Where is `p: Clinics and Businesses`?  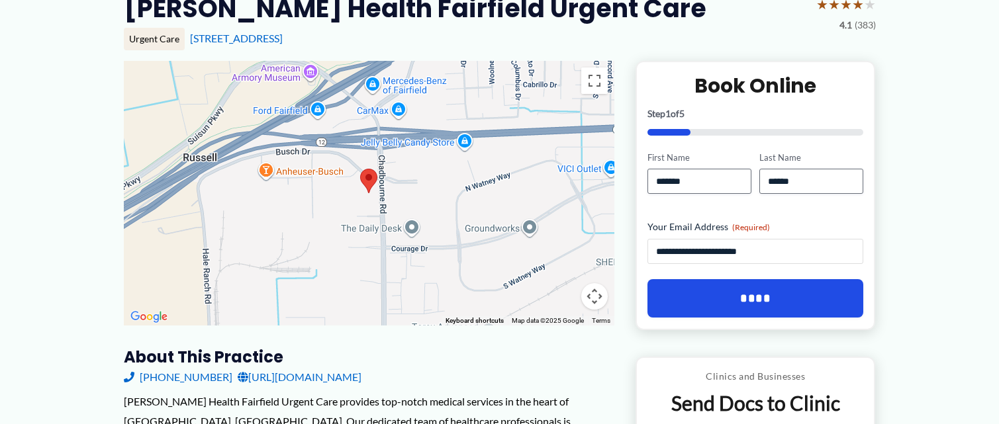
p: Clinics and Businesses is located at coordinates (755, 377).